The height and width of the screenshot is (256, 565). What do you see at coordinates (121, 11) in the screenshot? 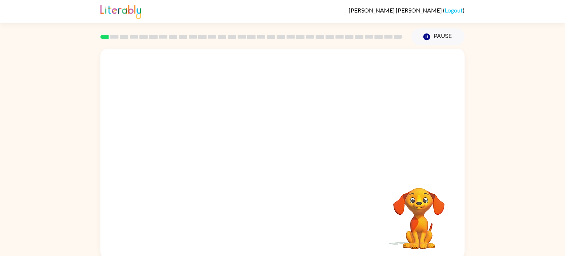
I see `img: Literably` at bounding box center [121, 11].